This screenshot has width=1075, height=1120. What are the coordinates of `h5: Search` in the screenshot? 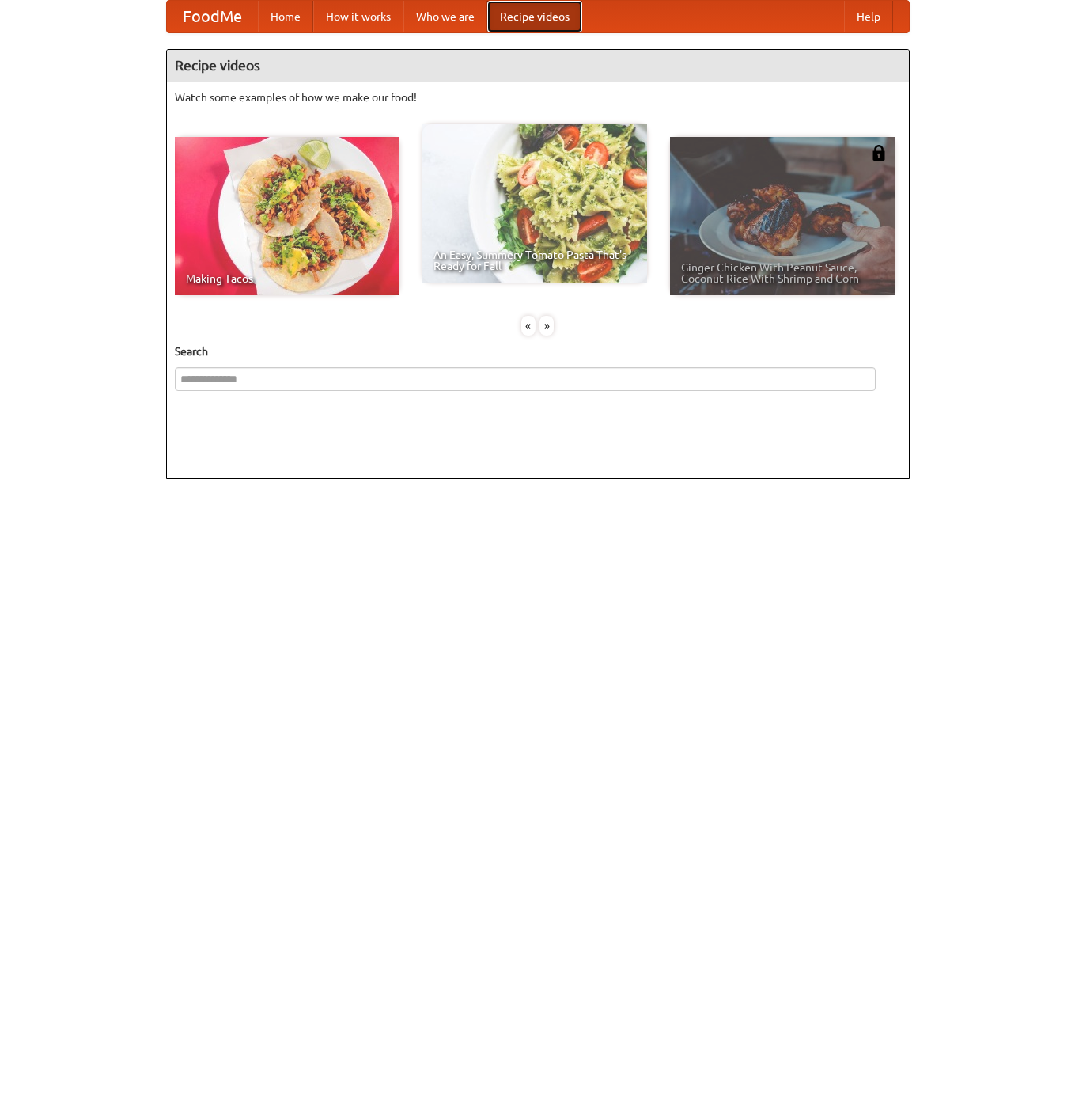 It's located at (538, 352).